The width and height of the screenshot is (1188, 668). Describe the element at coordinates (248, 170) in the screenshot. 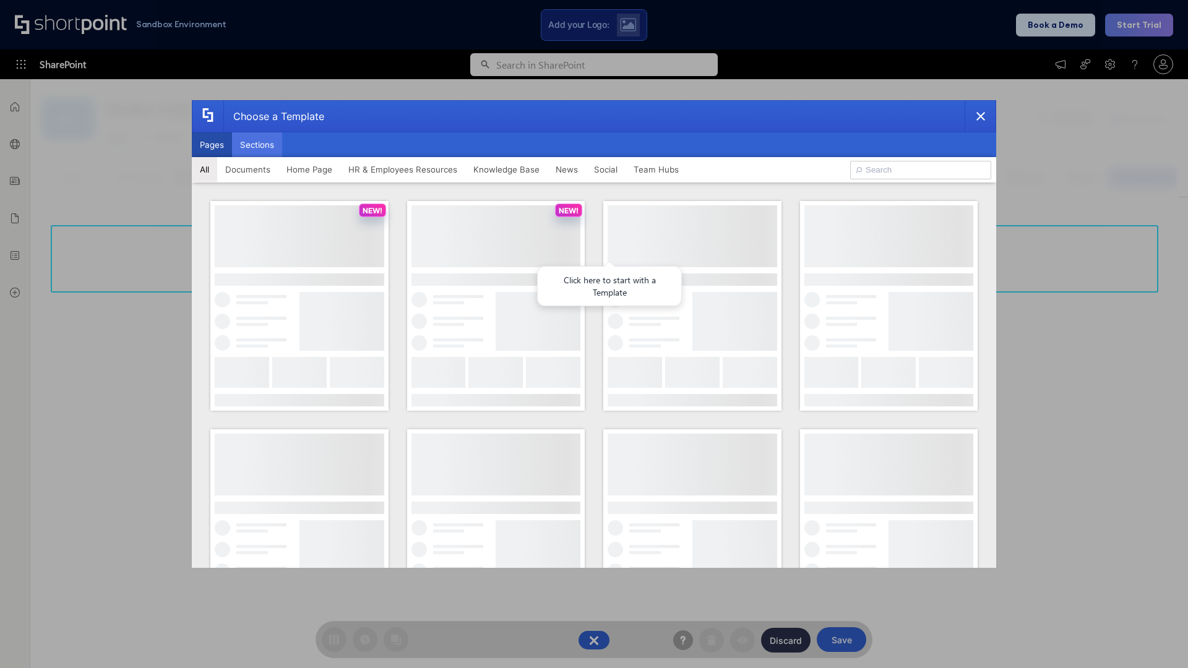

I see `button: Documents` at that location.